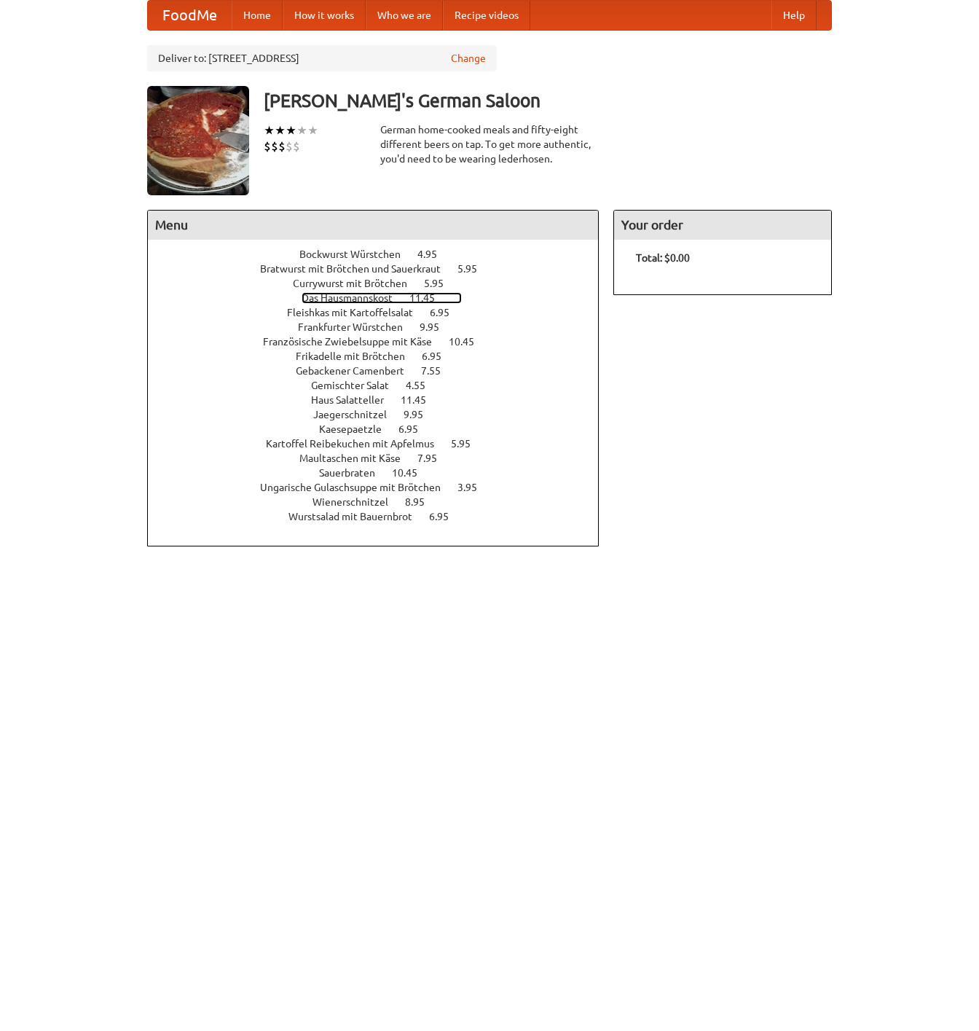 This screenshot has height=1031, width=979. What do you see at coordinates (382, 313) in the screenshot?
I see `a: Fleishkas mit Kartoffelsalat 6.95` at bounding box center [382, 313].